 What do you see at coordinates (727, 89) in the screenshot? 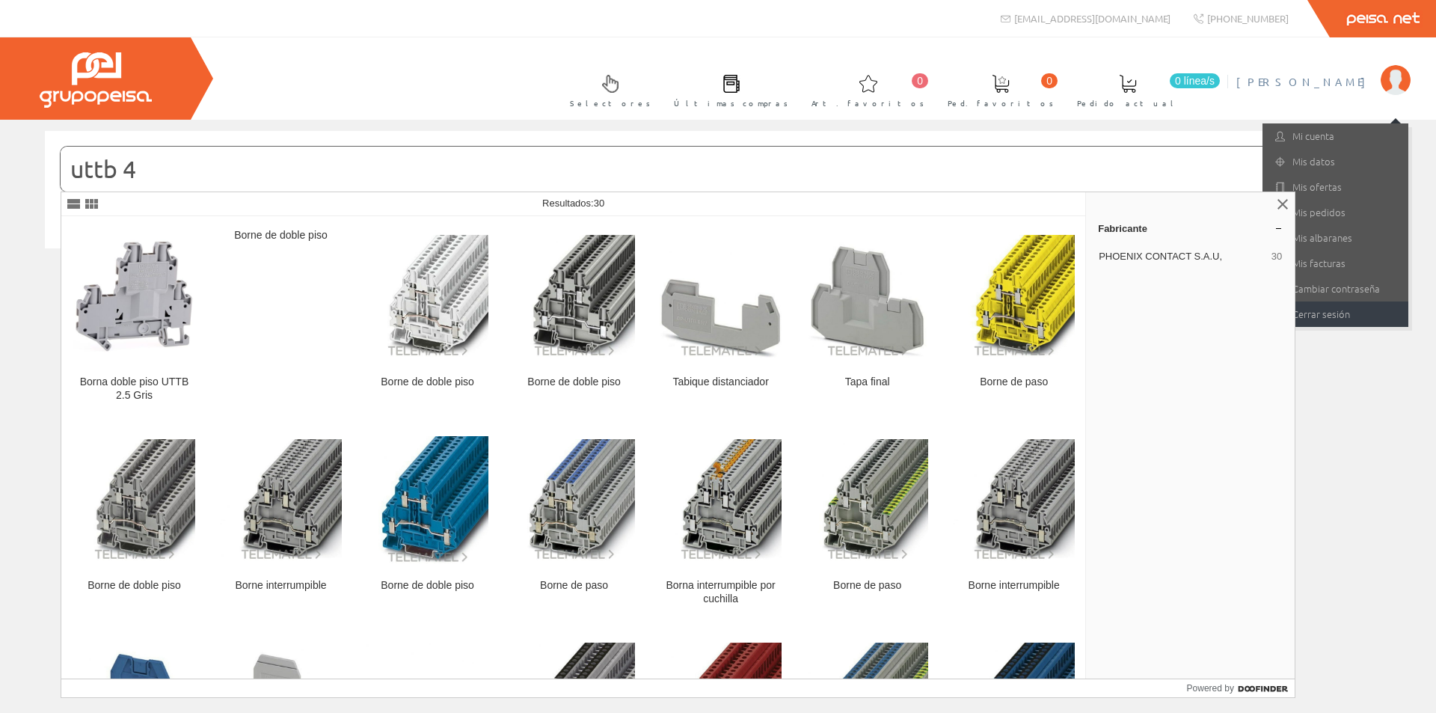
I see `a: Últimas compras` at bounding box center [727, 89].